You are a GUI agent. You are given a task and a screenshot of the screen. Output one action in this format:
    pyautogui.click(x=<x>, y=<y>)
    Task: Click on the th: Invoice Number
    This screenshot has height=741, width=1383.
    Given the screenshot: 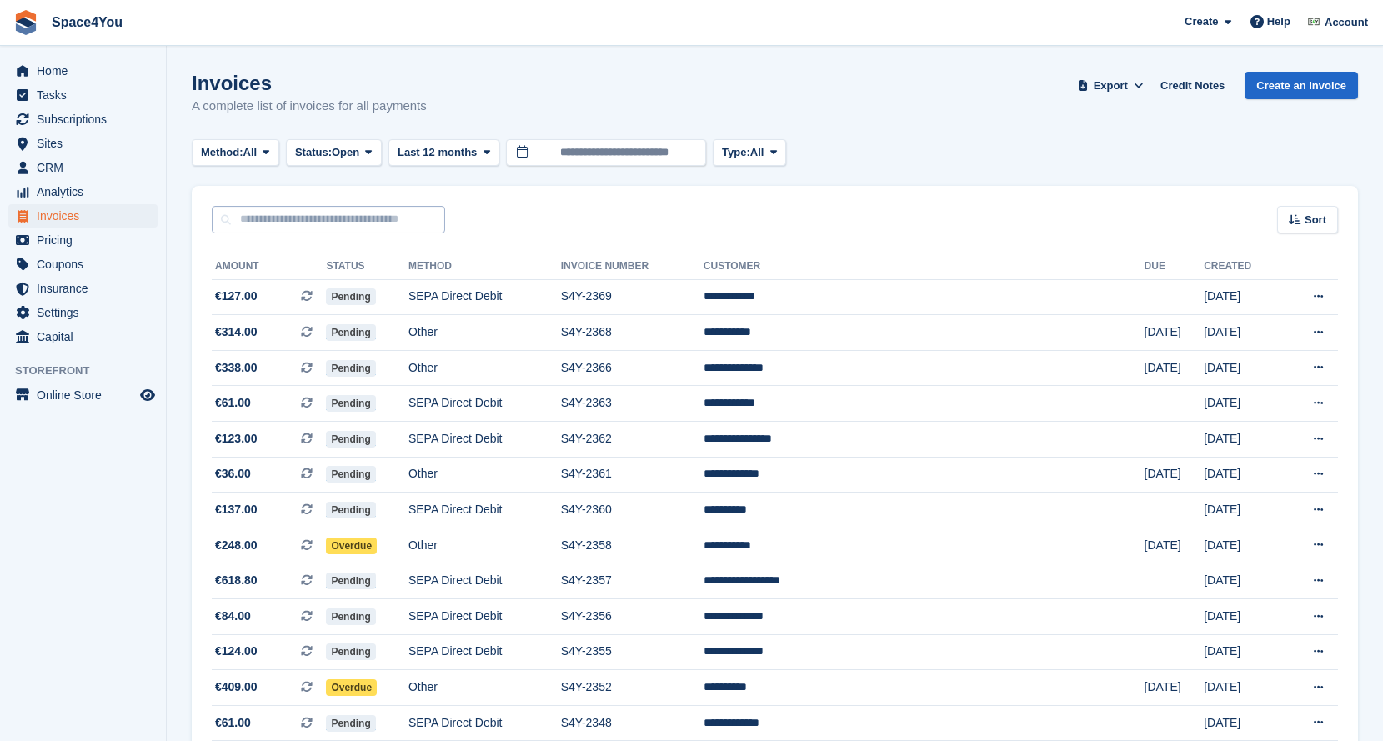 What is the action you would take?
    pyautogui.click(x=632, y=267)
    